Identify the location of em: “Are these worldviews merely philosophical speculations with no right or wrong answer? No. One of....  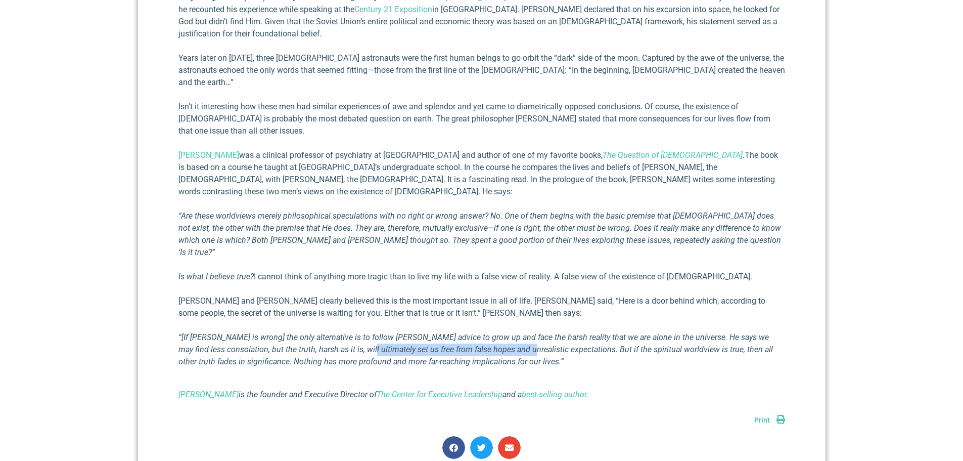
(480, 234).